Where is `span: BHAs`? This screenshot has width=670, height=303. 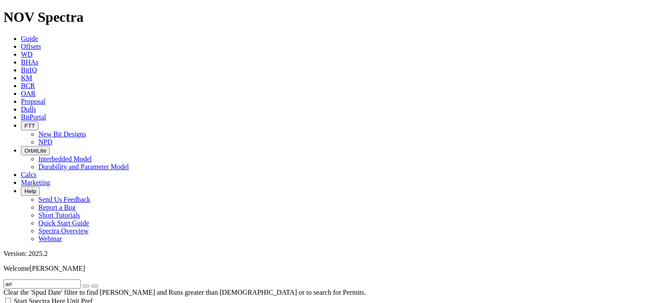 span: BHAs is located at coordinates (30, 62).